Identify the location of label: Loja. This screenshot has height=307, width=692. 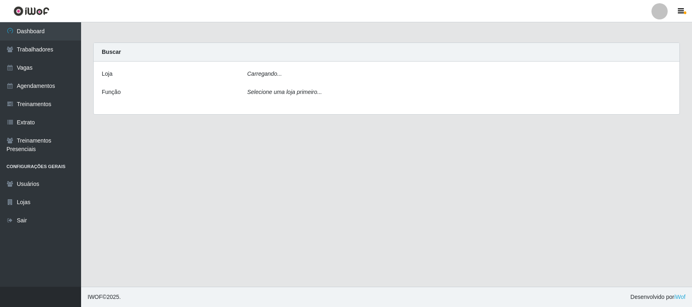
(107, 74).